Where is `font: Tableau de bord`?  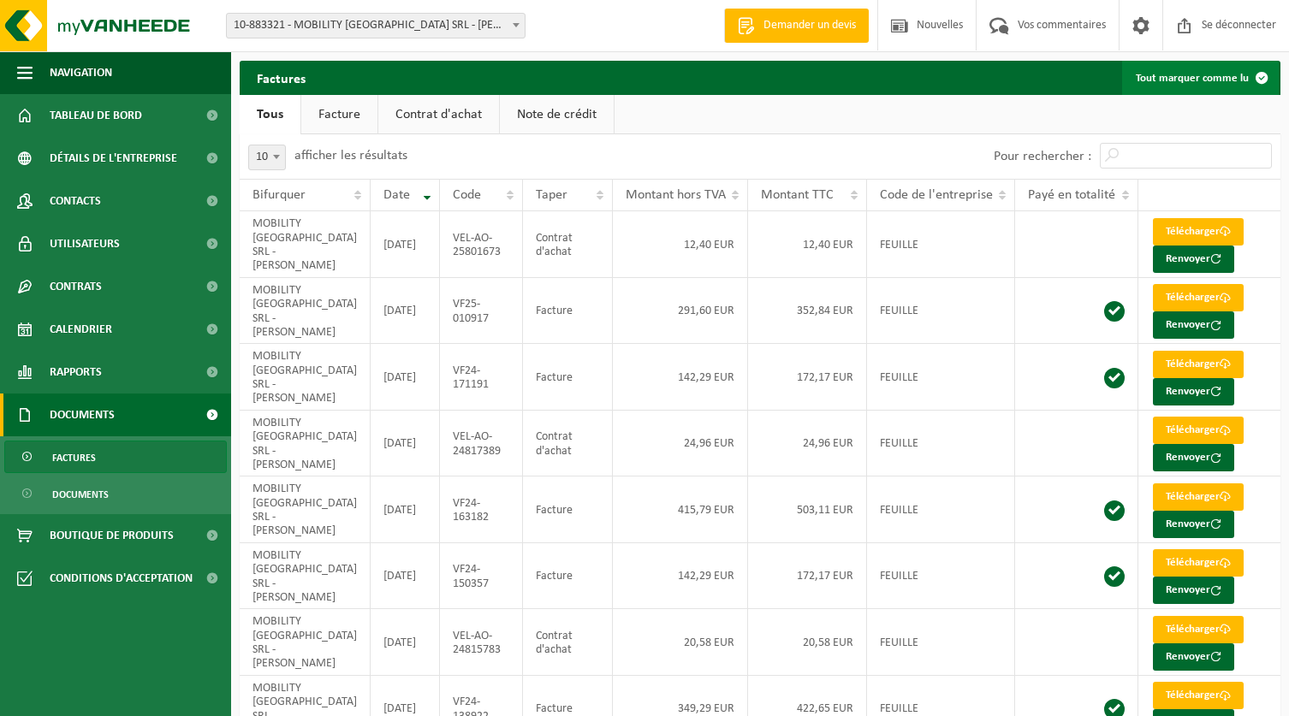
font: Tableau de bord is located at coordinates (96, 116).